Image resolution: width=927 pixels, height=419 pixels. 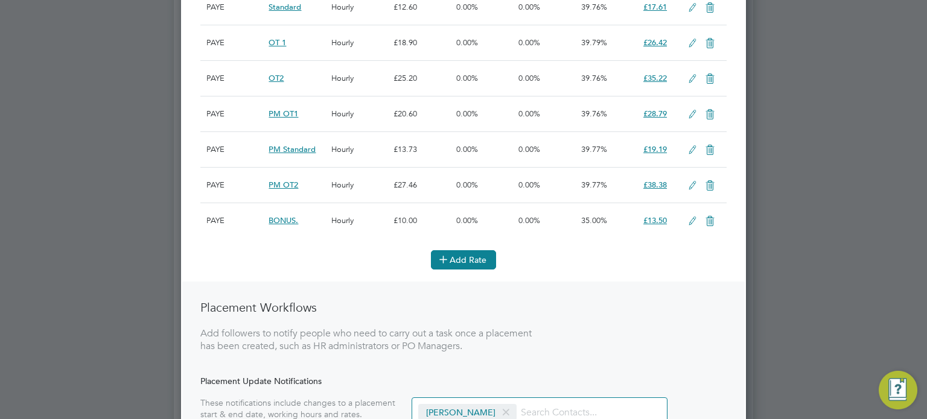 I want to click on span: Standard, so click(x=285, y=7).